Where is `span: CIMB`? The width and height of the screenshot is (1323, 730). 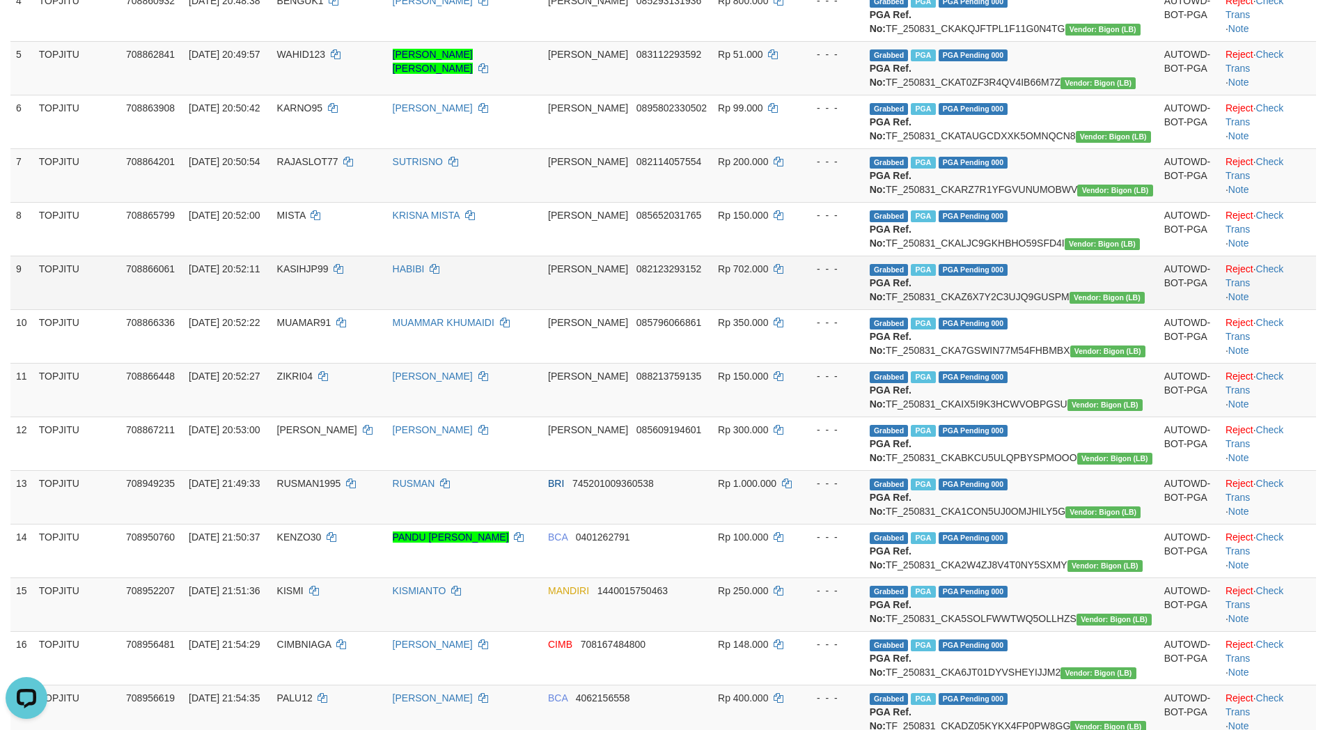
span: CIMB is located at coordinates (560, 644).